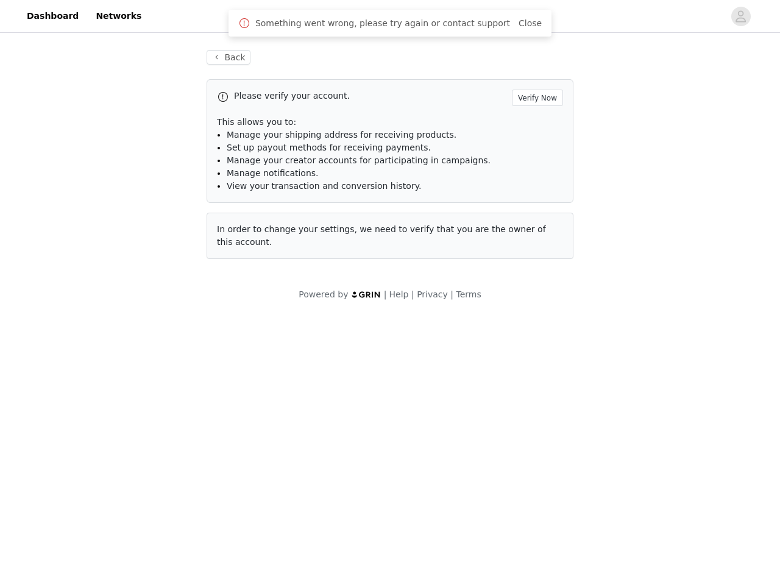  Describe the element at coordinates (228, 57) in the screenshot. I see `button: Back` at that location.